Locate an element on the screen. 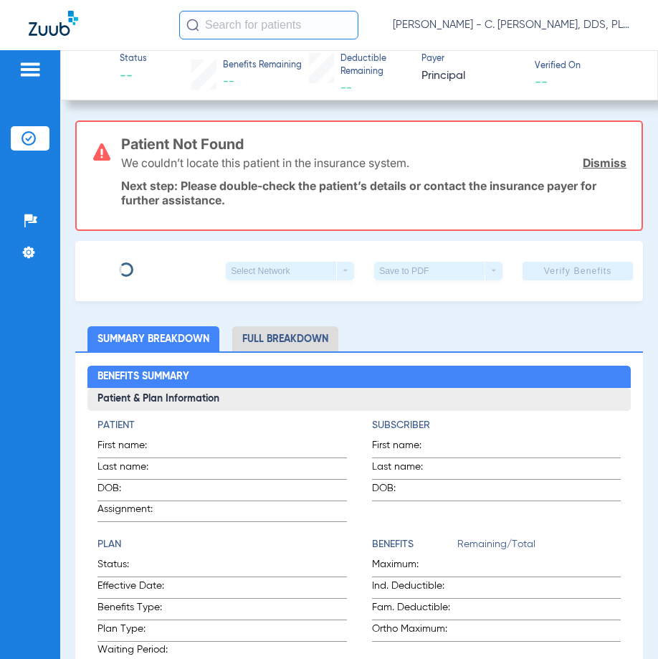 This screenshot has width=658, height=659. app-breakdown-title: Plan is located at coordinates (221, 544).